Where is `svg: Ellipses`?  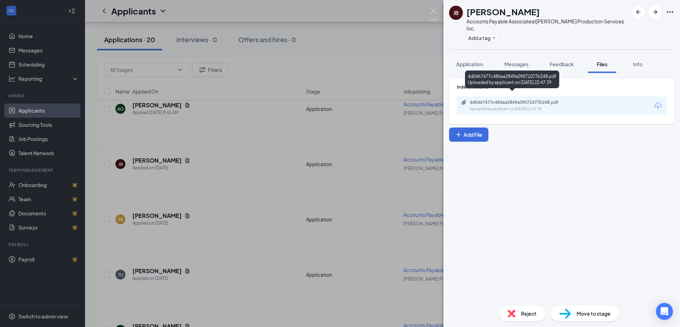
svg: Ellipses is located at coordinates (670, 12).